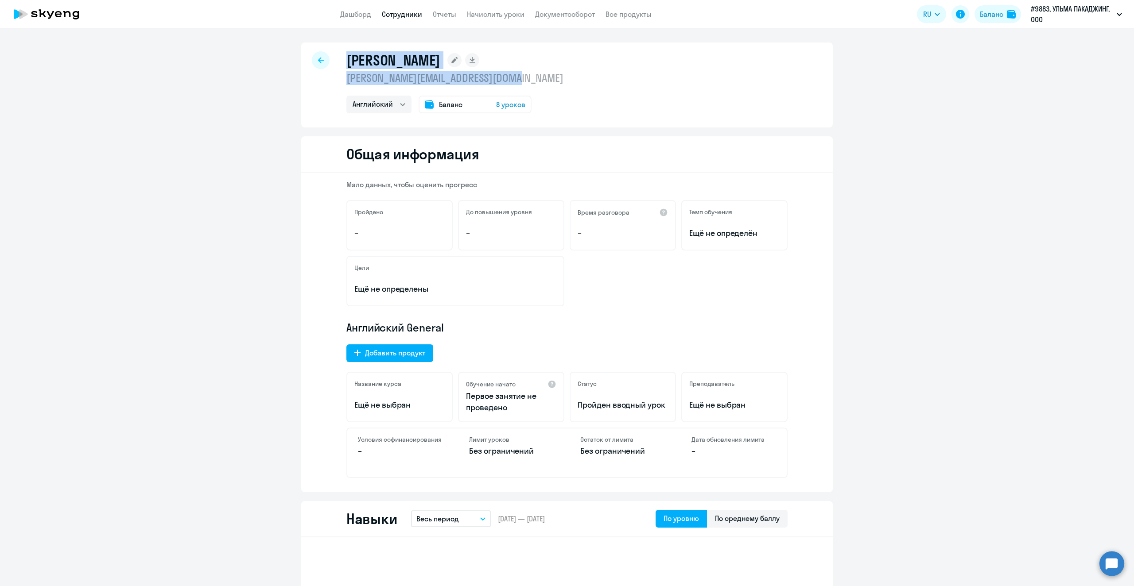  Describe the element at coordinates (567, 185) in the screenshot. I see `p: Мало данных, чтобы оценить прогресс` at that location.